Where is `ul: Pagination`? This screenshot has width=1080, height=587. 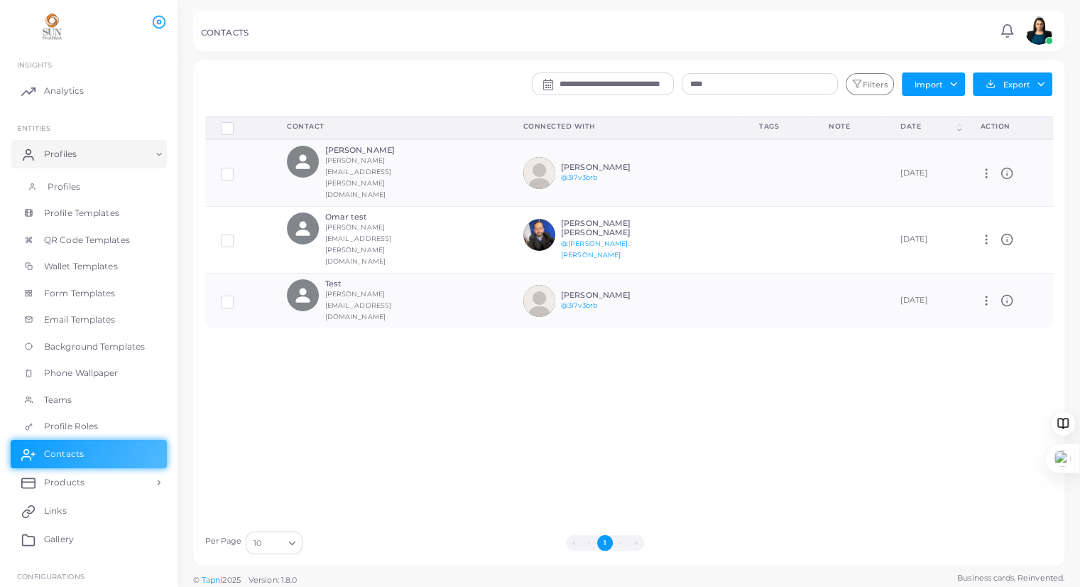
ul: Pagination is located at coordinates (604, 543).